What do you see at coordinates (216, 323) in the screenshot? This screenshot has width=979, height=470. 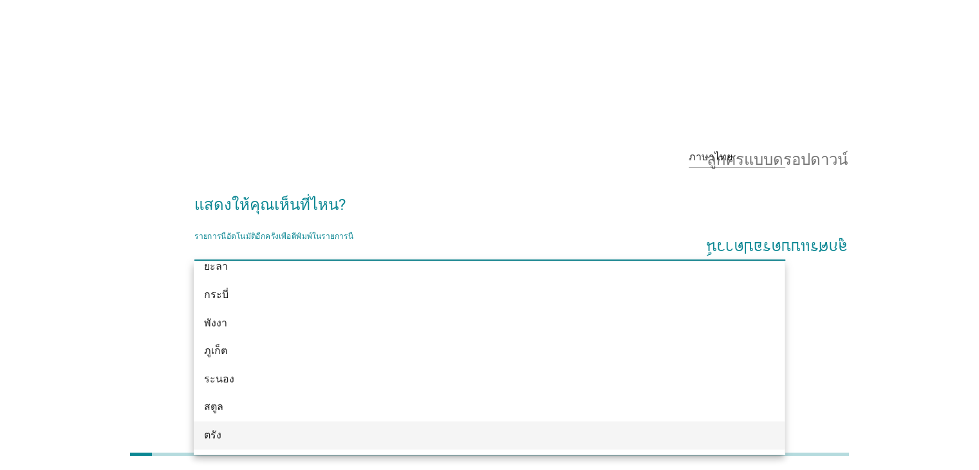 I see `font: พังงา` at bounding box center [216, 323].